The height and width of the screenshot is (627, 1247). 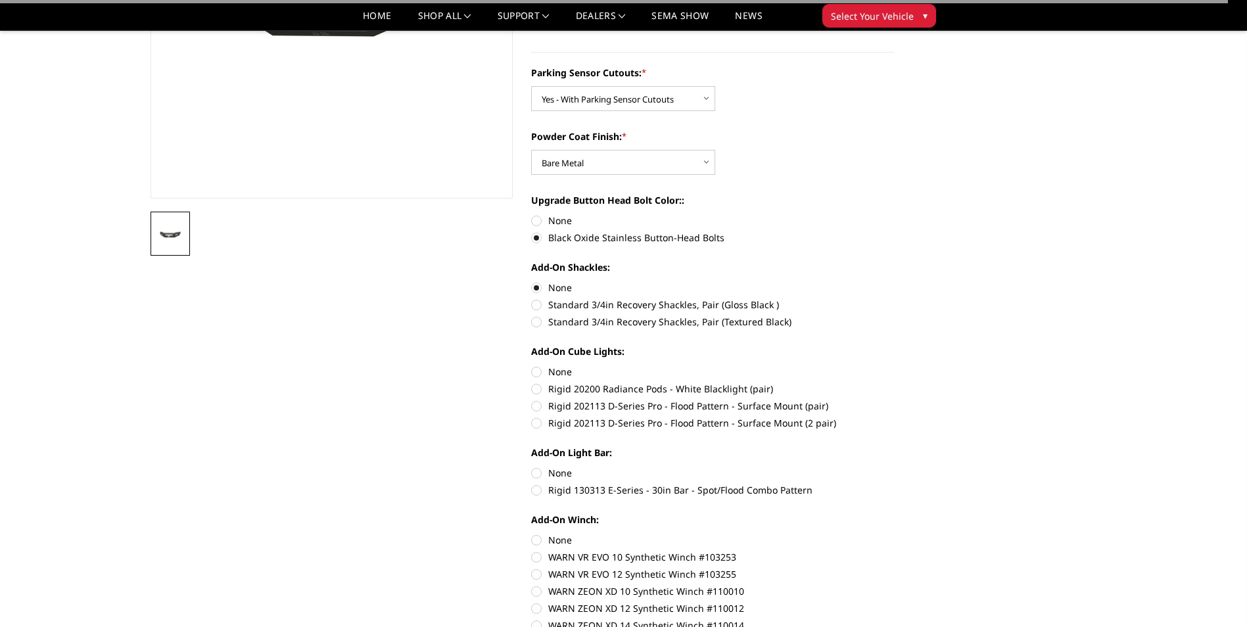 What do you see at coordinates (1214, 596) in the screenshot?
I see `div: Chat Widget` at bounding box center [1214, 596].